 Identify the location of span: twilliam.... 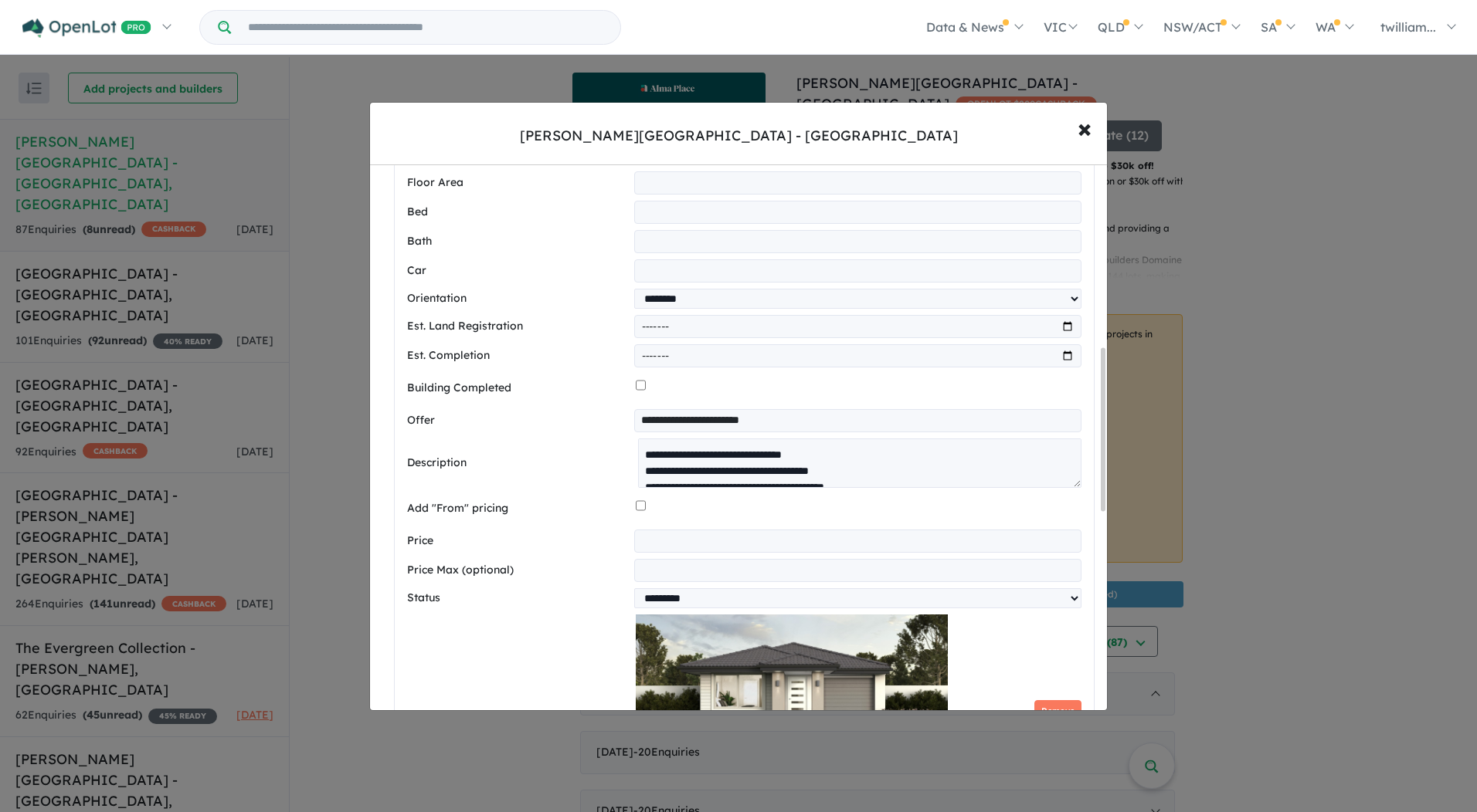
(1408, 27).